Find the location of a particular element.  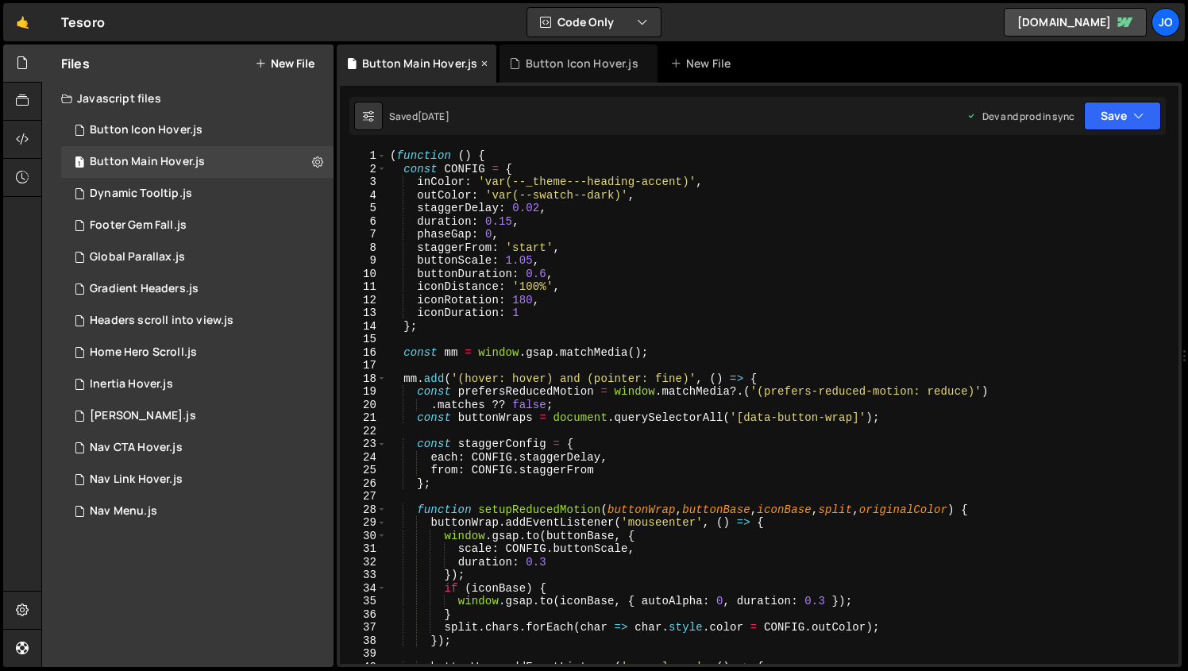

h2: Files is located at coordinates (75, 64).